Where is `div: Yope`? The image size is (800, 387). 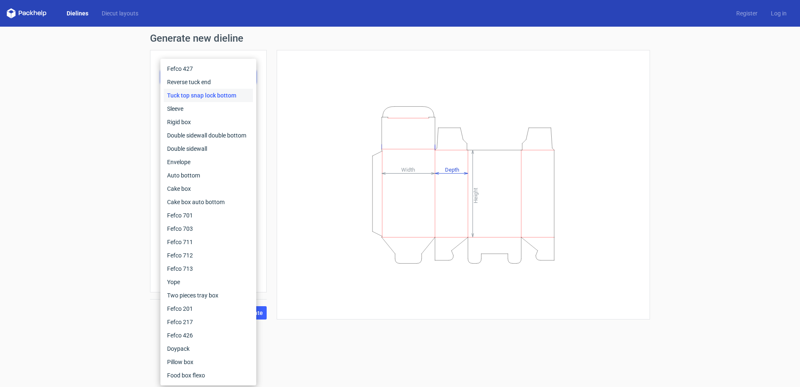 div: Yope is located at coordinates (208, 282).